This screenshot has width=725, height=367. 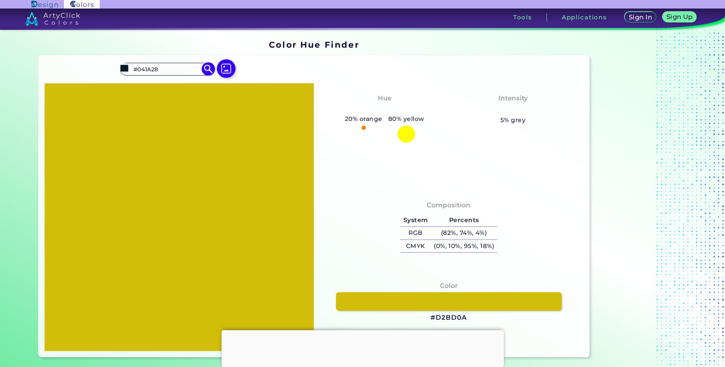 I want to click on h3: Orangy Yellow, so click(x=385, y=110).